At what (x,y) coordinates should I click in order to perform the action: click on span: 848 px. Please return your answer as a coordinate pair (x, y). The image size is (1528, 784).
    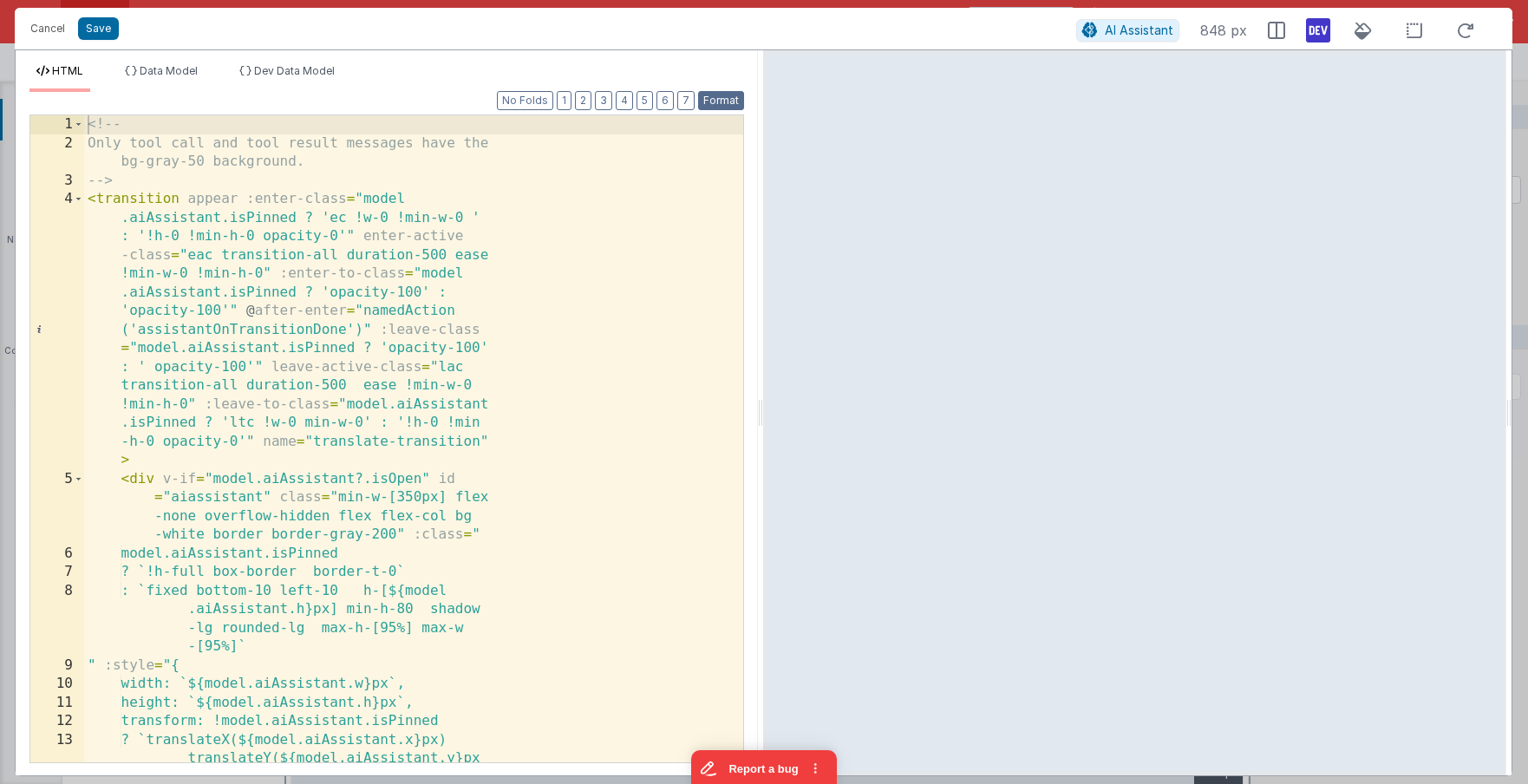
    Looking at the image, I should click on (1224, 30).